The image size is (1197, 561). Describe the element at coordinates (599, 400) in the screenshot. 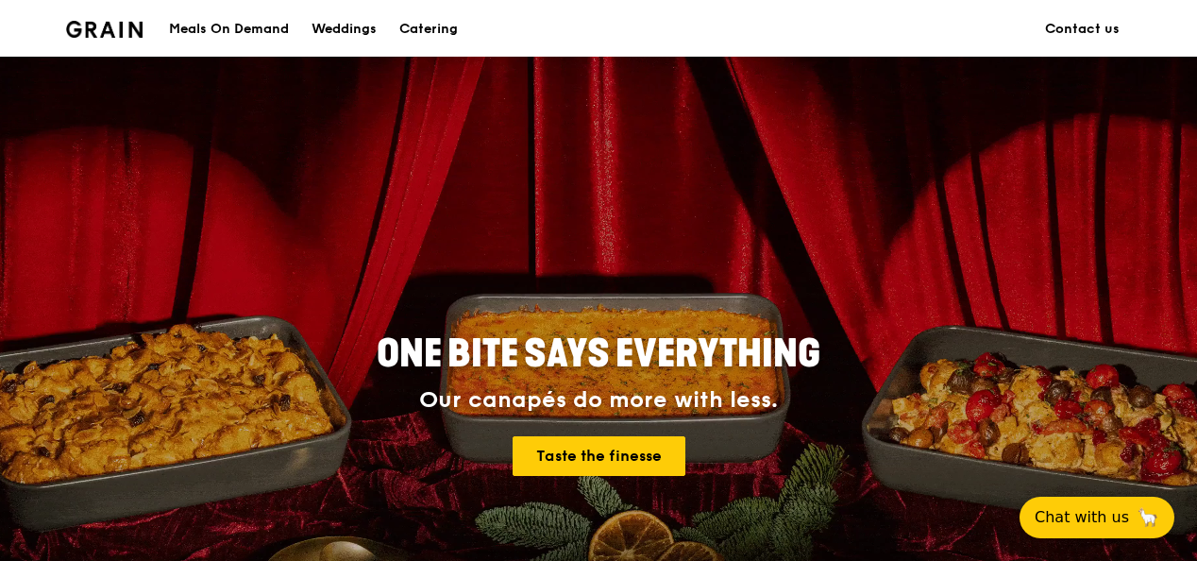

I see `div: Our canapés do more with less.` at that location.